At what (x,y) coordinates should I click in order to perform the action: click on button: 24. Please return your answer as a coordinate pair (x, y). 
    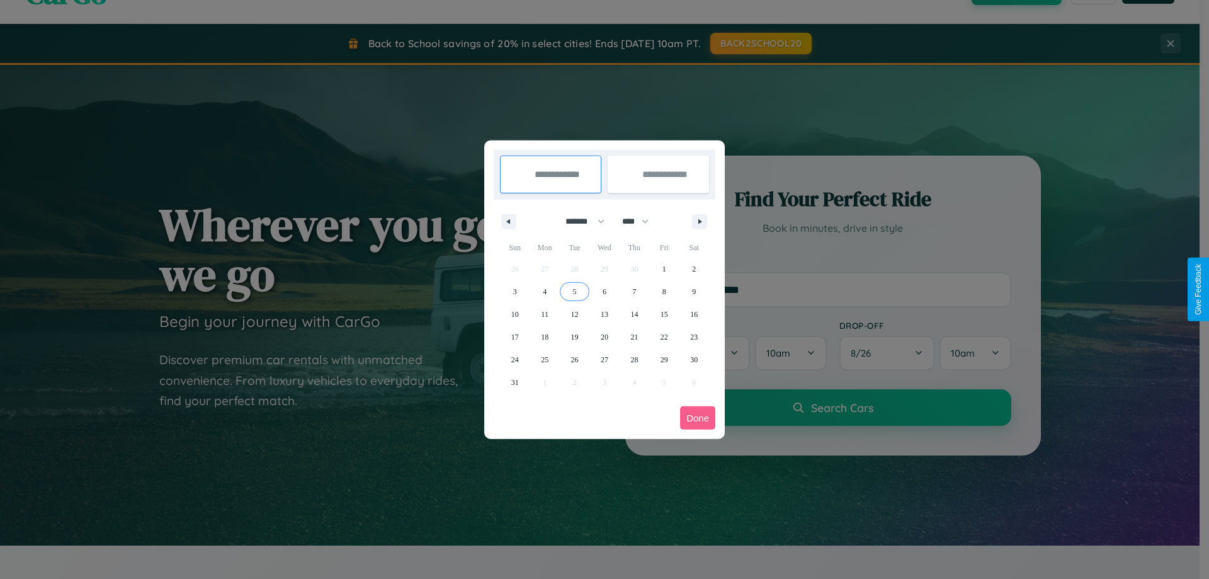
    Looking at the image, I should click on (514, 359).